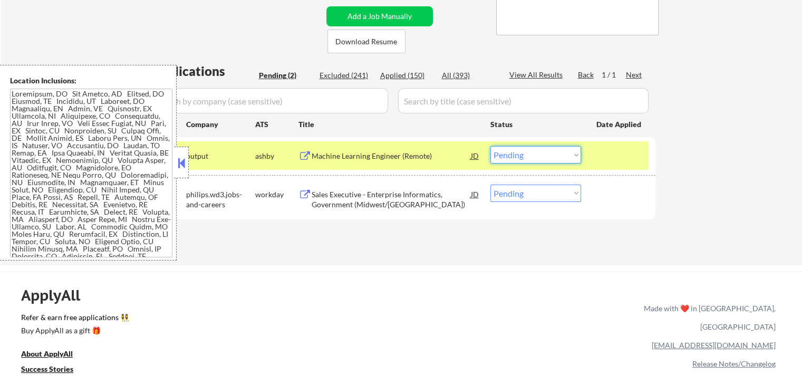 The width and height of the screenshot is (802, 385). Describe the element at coordinates (203, 71) in the screenshot. I see `div: Applications` at that location.